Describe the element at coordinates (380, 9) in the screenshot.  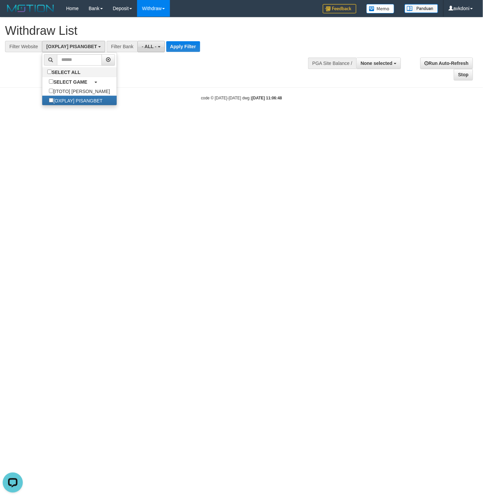
I see `img: Button%20Memo.svg` at that location.